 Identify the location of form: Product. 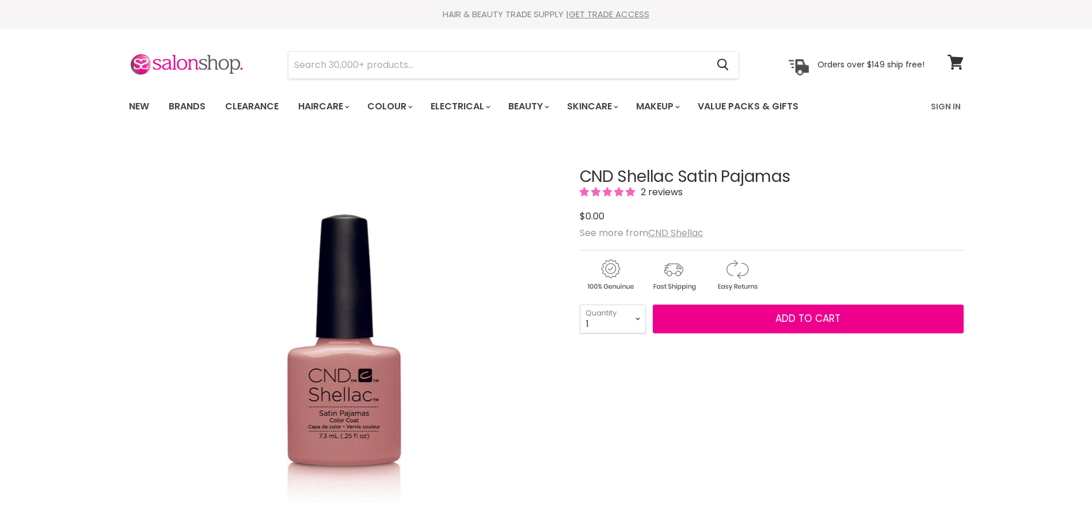
(513, 65).